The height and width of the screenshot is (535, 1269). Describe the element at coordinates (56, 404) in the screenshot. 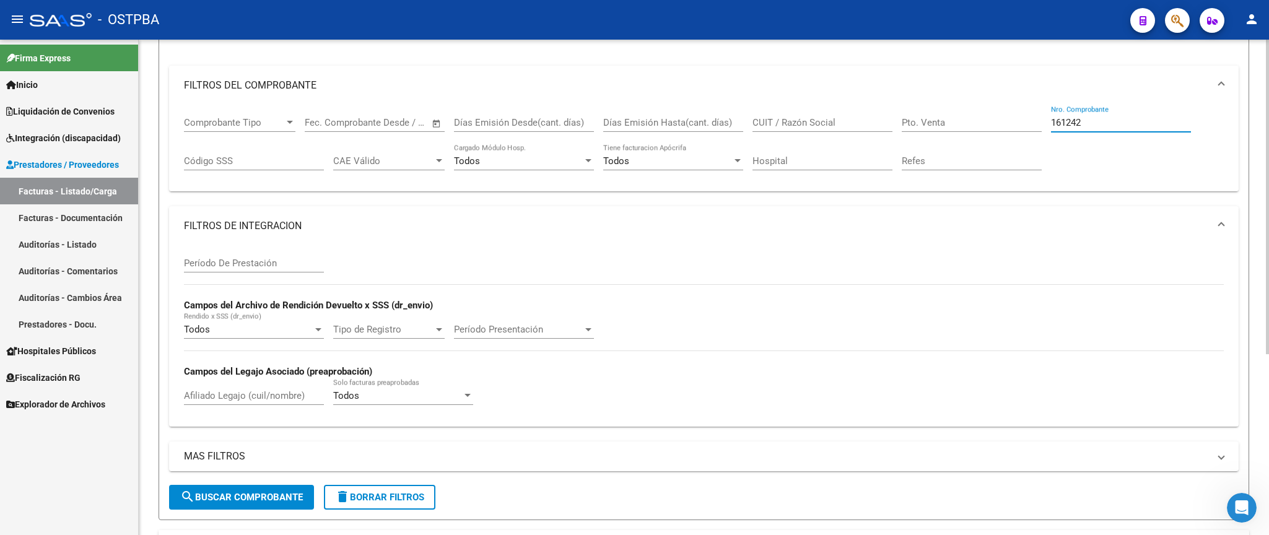

I see `span: Explorador de Archivos` at that location.